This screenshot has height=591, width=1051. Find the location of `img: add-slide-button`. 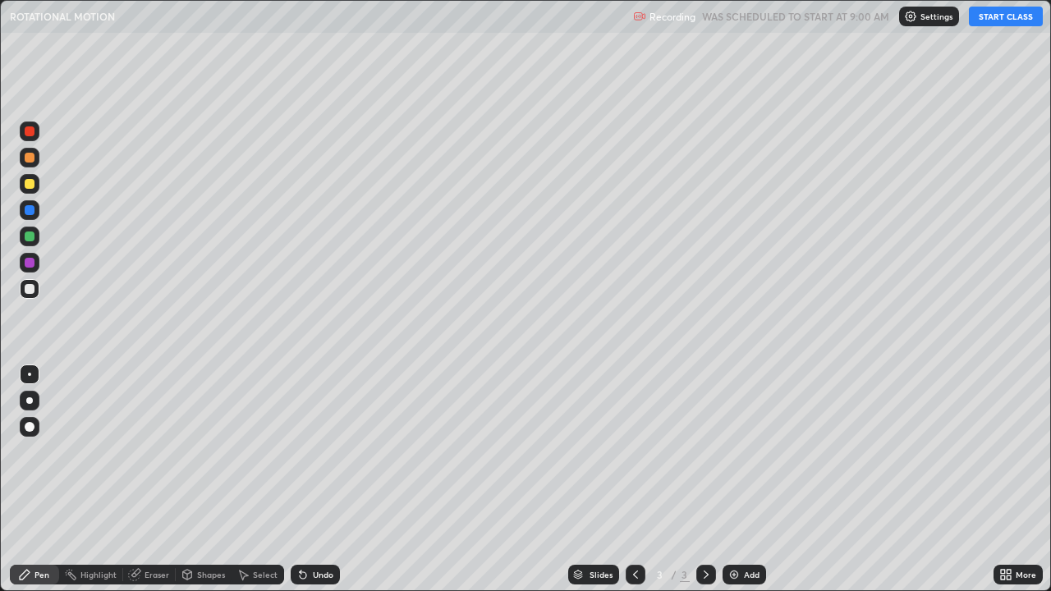

img: add-slide-button is located at coordinates (734, 575).